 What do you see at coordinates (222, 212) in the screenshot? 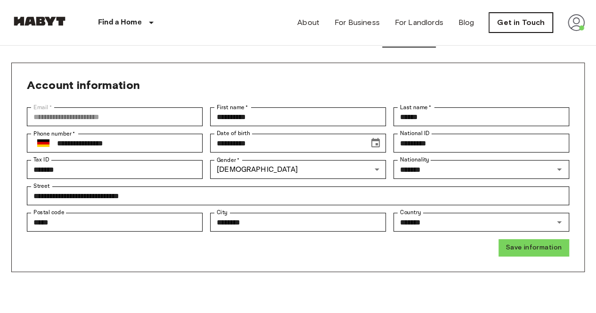
I see `label: City` at bounding box center [222, 212].